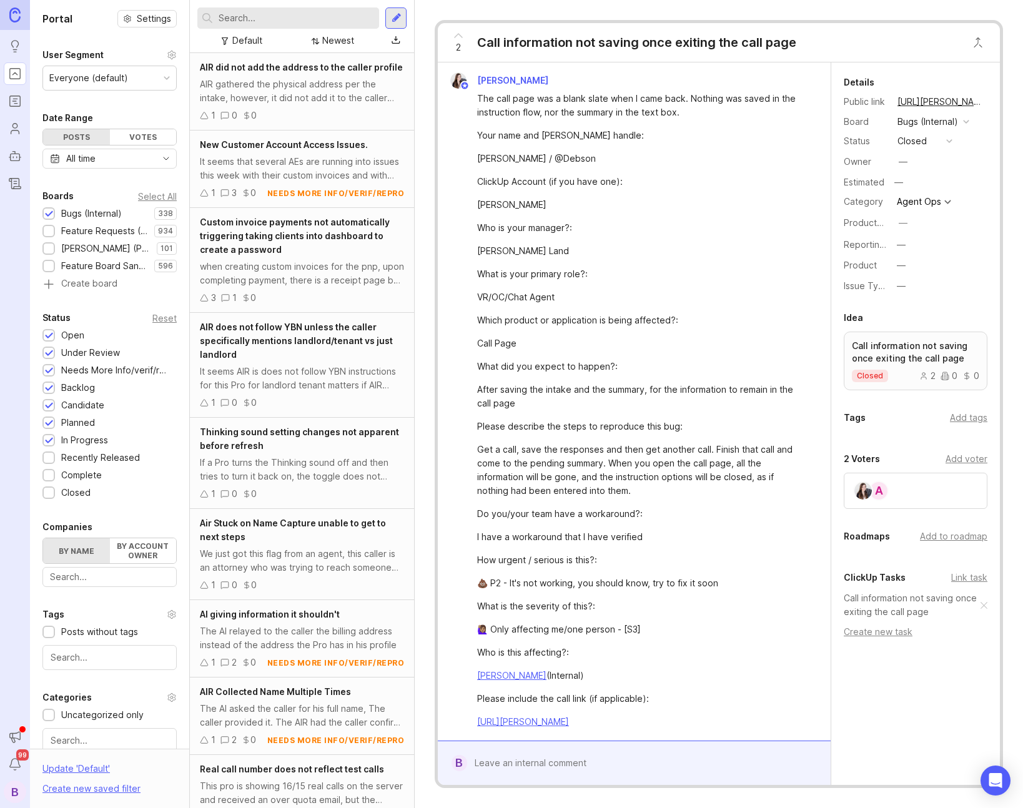  Describe the element at coordinates (642, 228) in the screenshot. I see `div: Who is your manager?:` at that location.